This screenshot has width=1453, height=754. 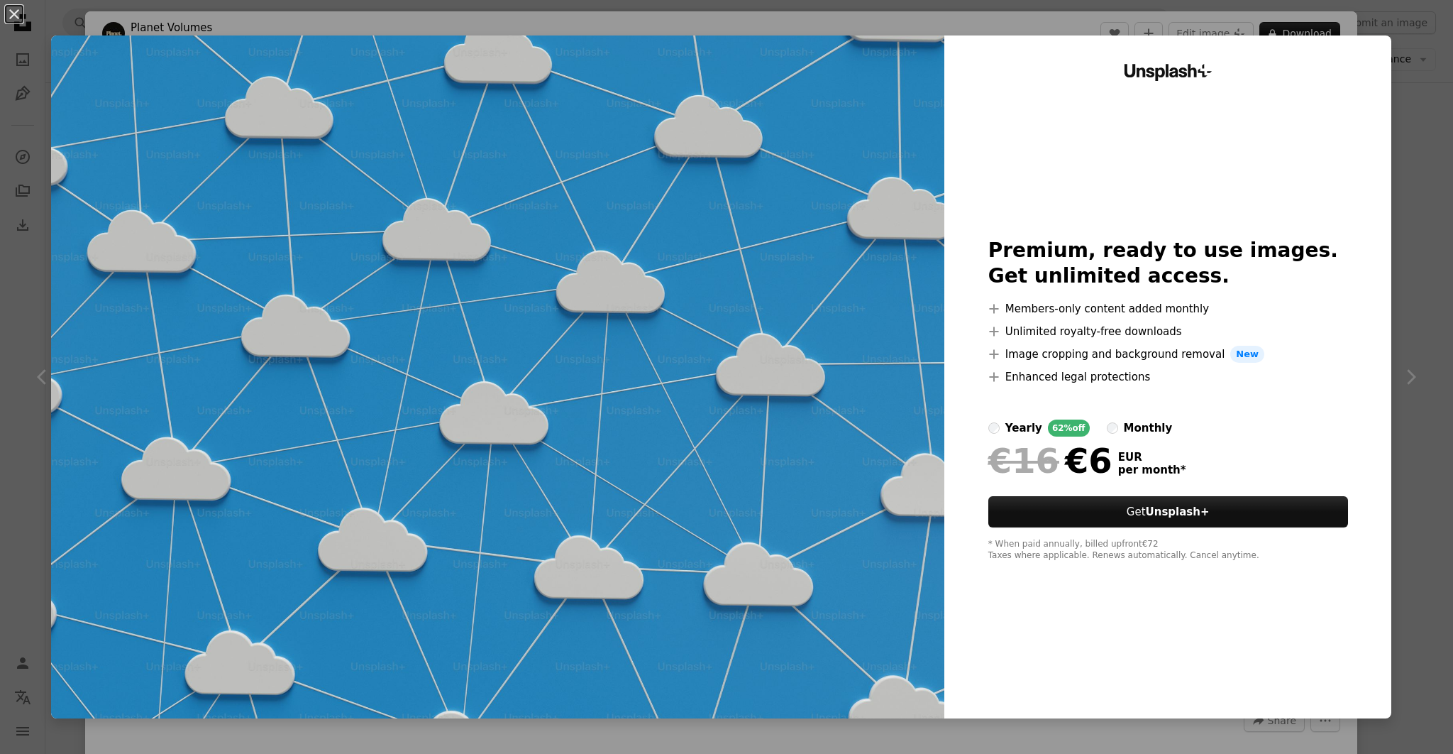 What do you see at coordinates (1168, 354) in the screenshot?
I see `li: Image cropping and background removal` at bounding box center [1168, 354].